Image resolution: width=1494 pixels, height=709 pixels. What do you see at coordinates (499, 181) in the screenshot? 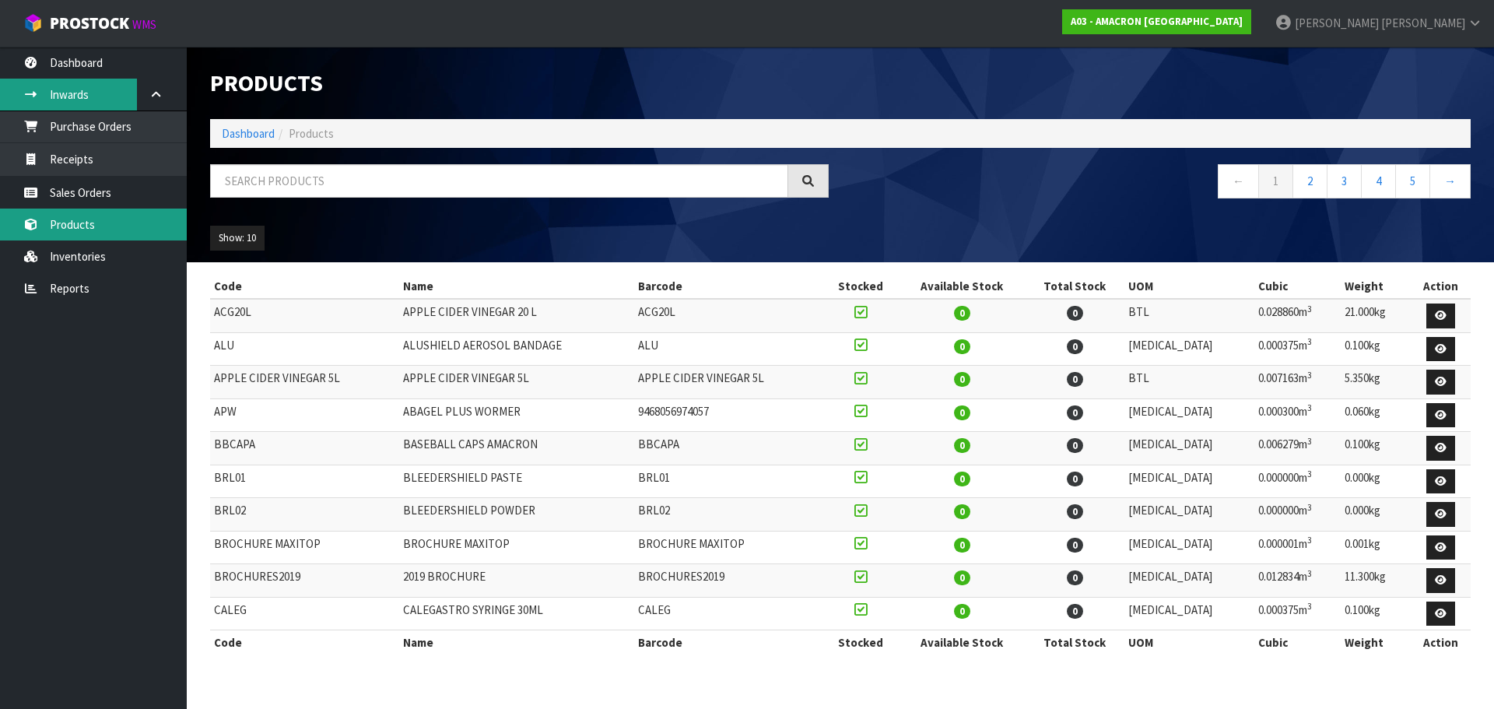
I see `input: Search products` at bounding box center [499, 181].